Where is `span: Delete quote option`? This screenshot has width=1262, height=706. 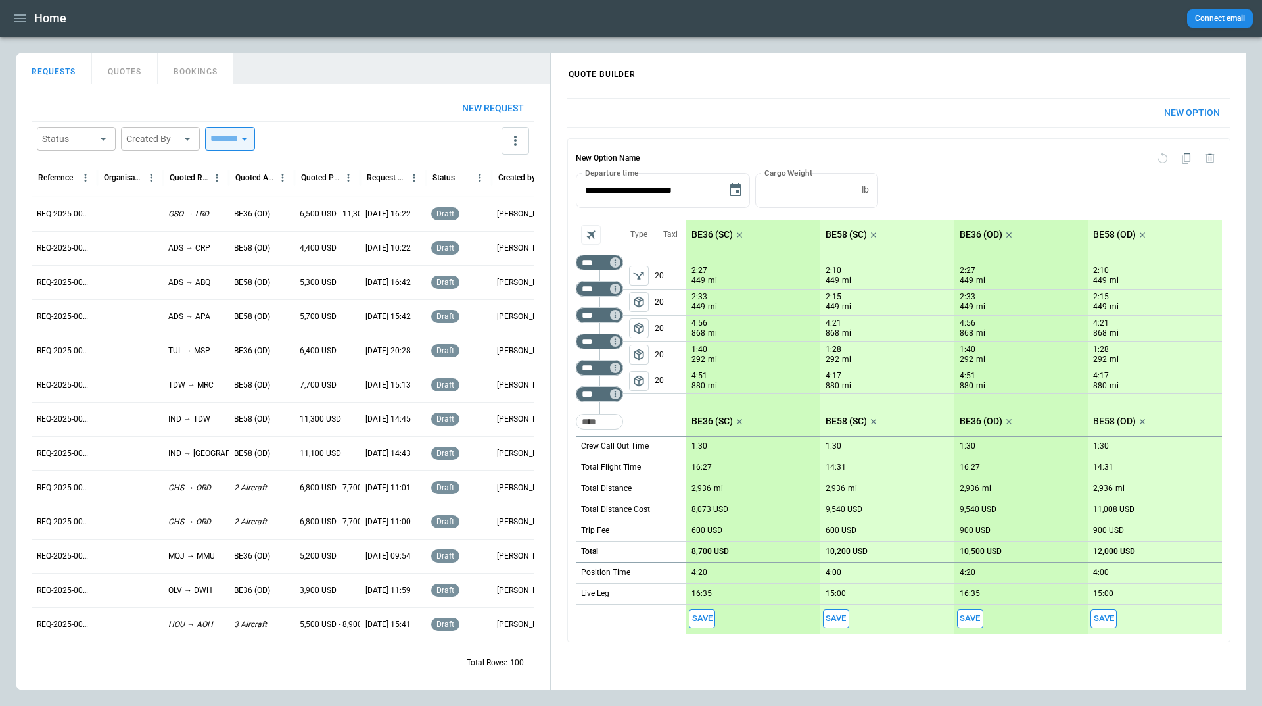
span: Delete quote option is located at coordinates (1211, 158).